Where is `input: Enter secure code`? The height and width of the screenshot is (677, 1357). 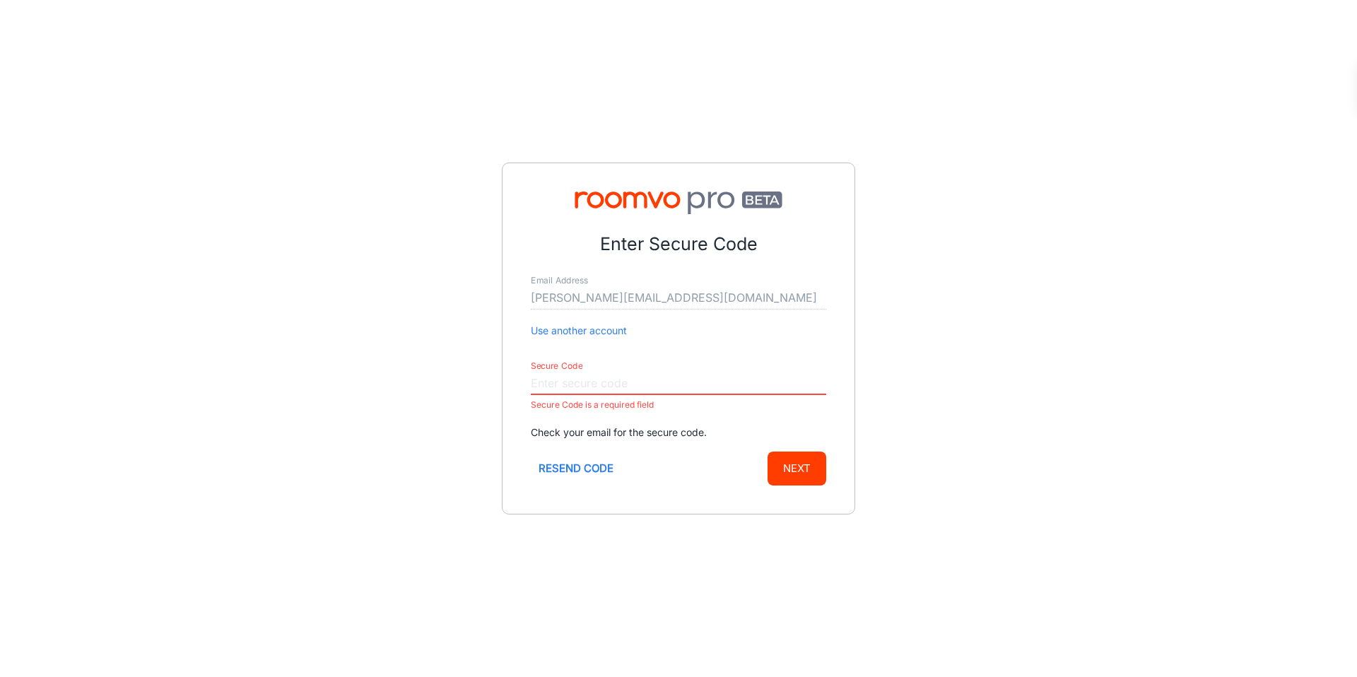 input: Enter secure code is located at coordinates (678, 384).